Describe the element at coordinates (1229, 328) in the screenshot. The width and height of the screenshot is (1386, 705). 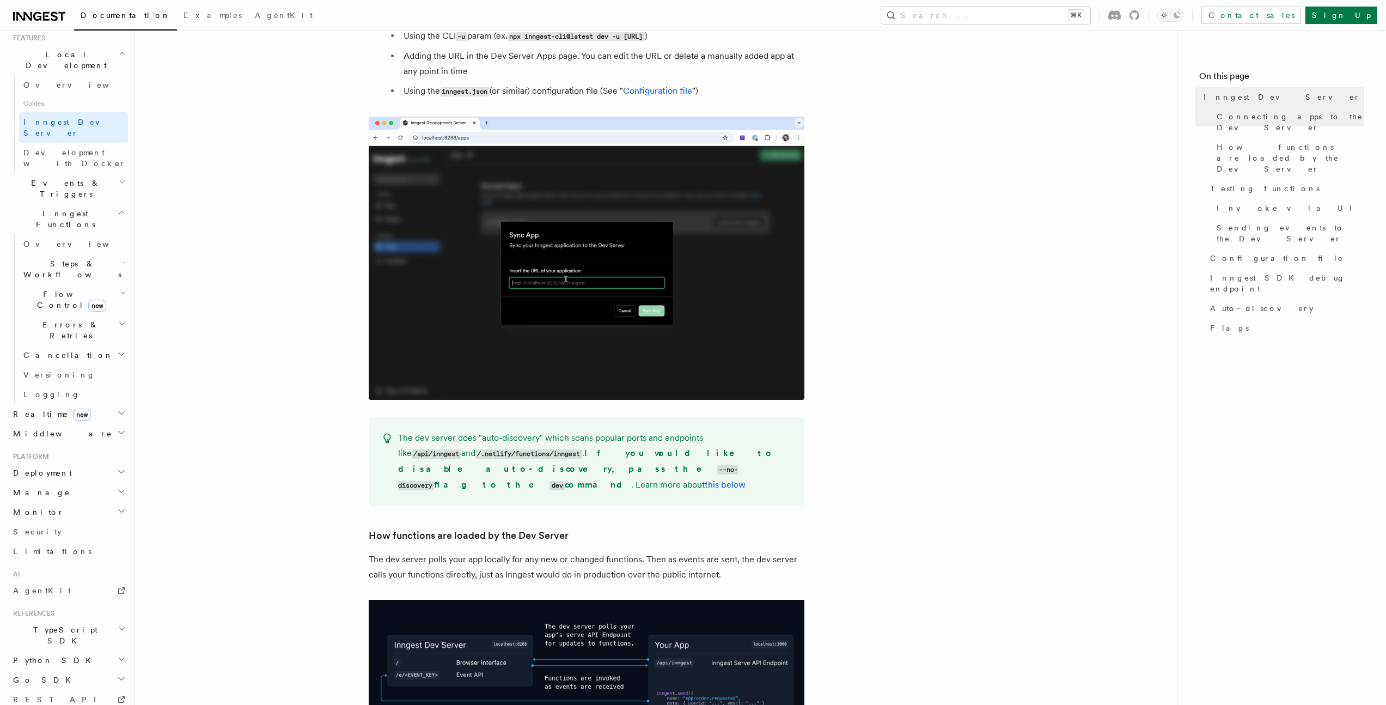
I see `span: Flags` at that location.